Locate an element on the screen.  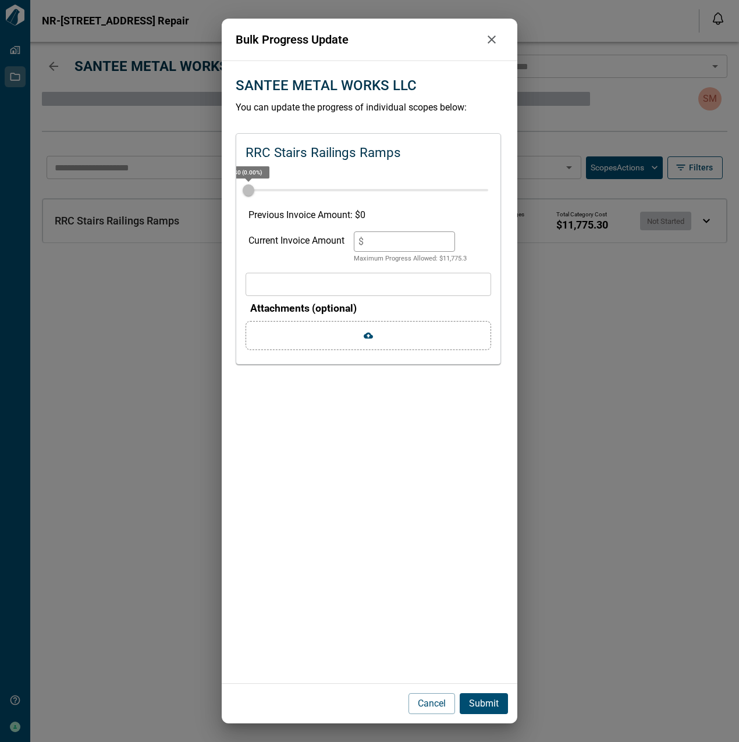
p: Maximum Progress Allowed: $ 11,775.3 is located at coordinates (410, 259).